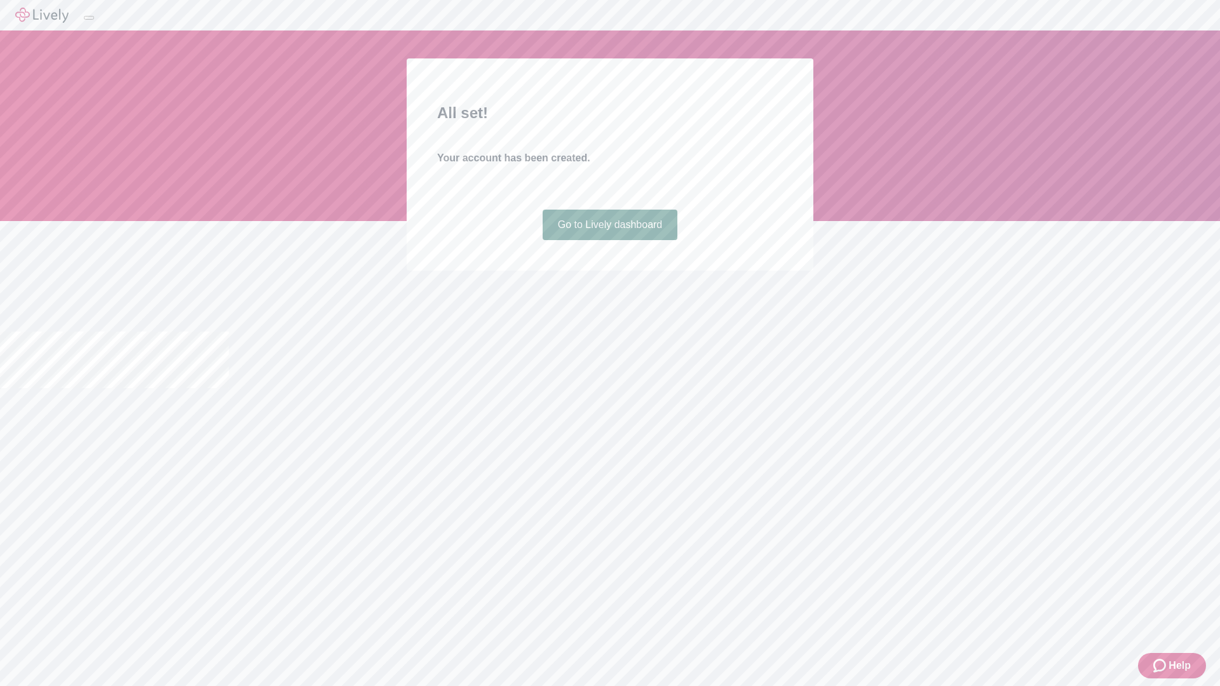 The height and width of the screenshot is (686, 1220). I want to click on h4: Your account has been created., so click(610, 158).